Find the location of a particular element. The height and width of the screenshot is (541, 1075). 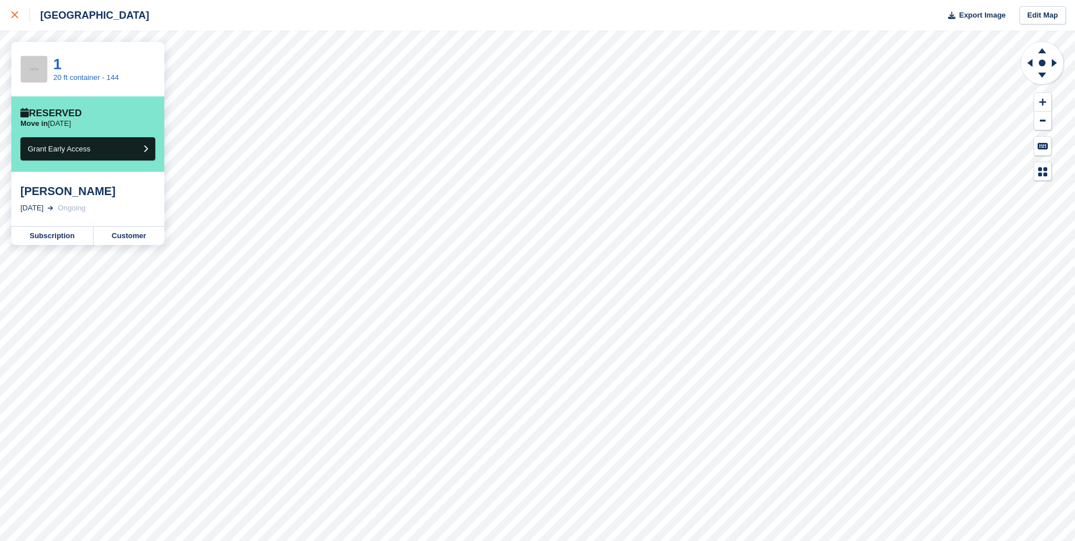

a: Edit Map is located at coordinates (1043, 15).